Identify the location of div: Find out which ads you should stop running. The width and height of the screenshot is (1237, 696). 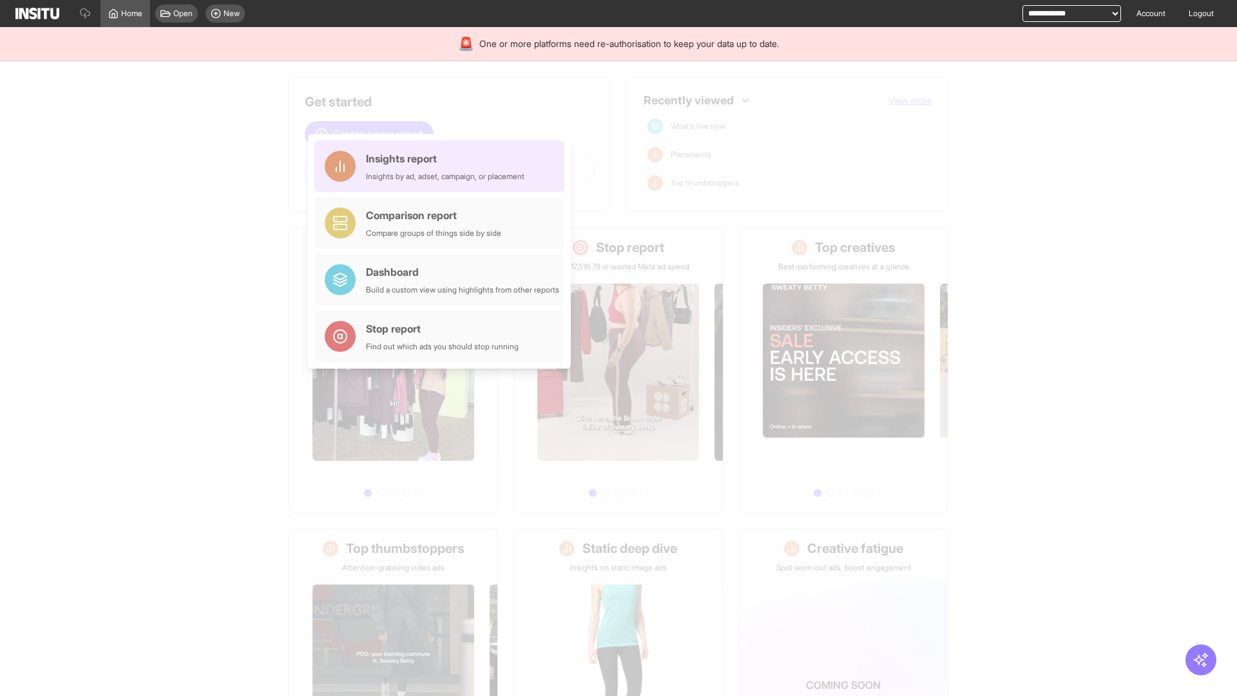
(442, 347).